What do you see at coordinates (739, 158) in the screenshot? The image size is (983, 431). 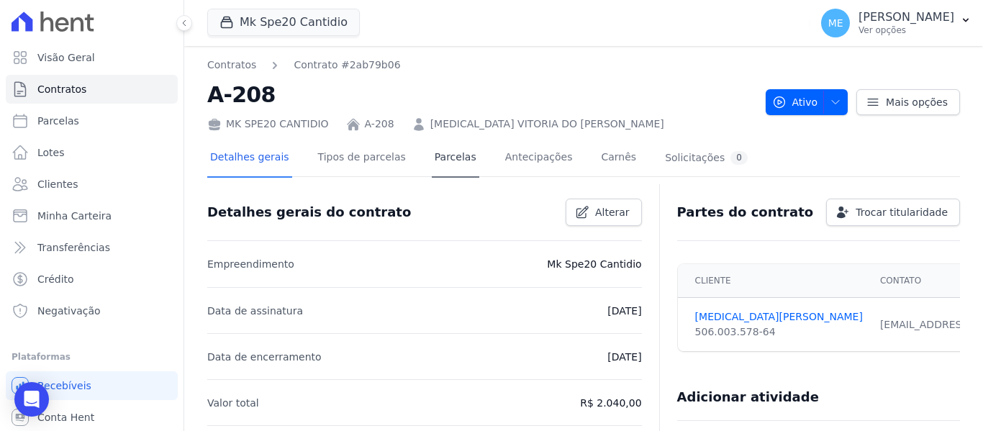 I see `div: 0` at bounding box center [739, 158].